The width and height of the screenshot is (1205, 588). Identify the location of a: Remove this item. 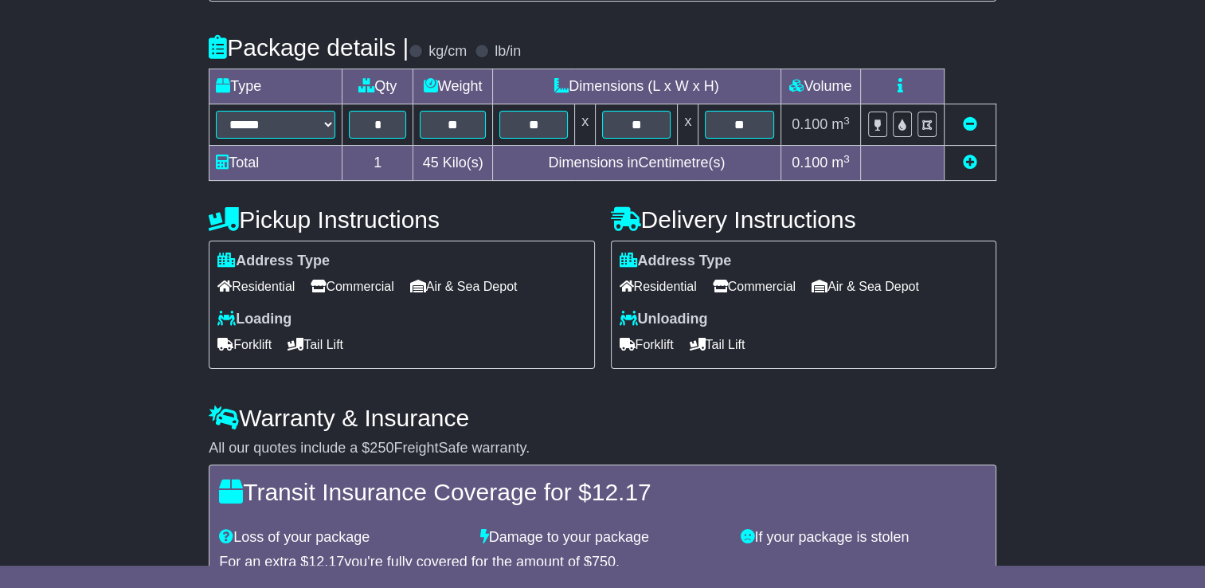
(970, 124).